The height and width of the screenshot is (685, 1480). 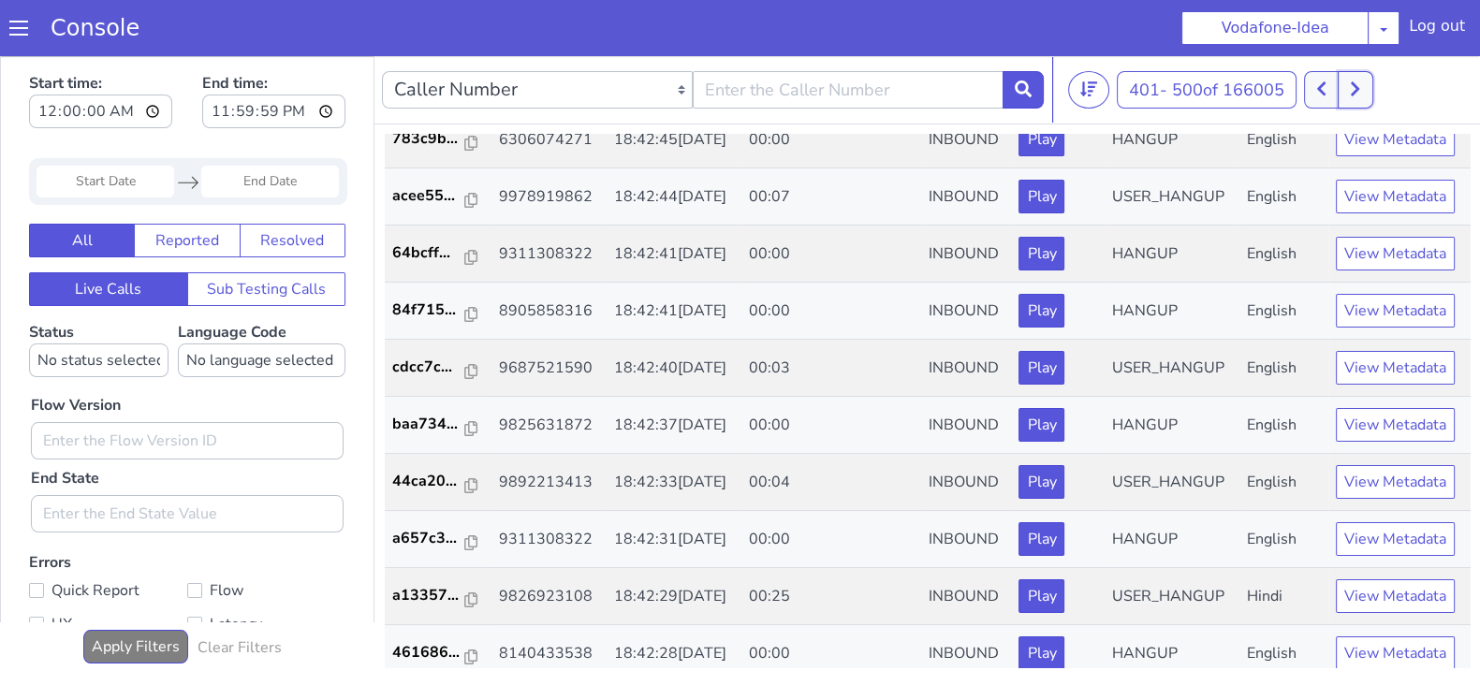 I want to click on div: Log out, so click(x=1437, y=30).